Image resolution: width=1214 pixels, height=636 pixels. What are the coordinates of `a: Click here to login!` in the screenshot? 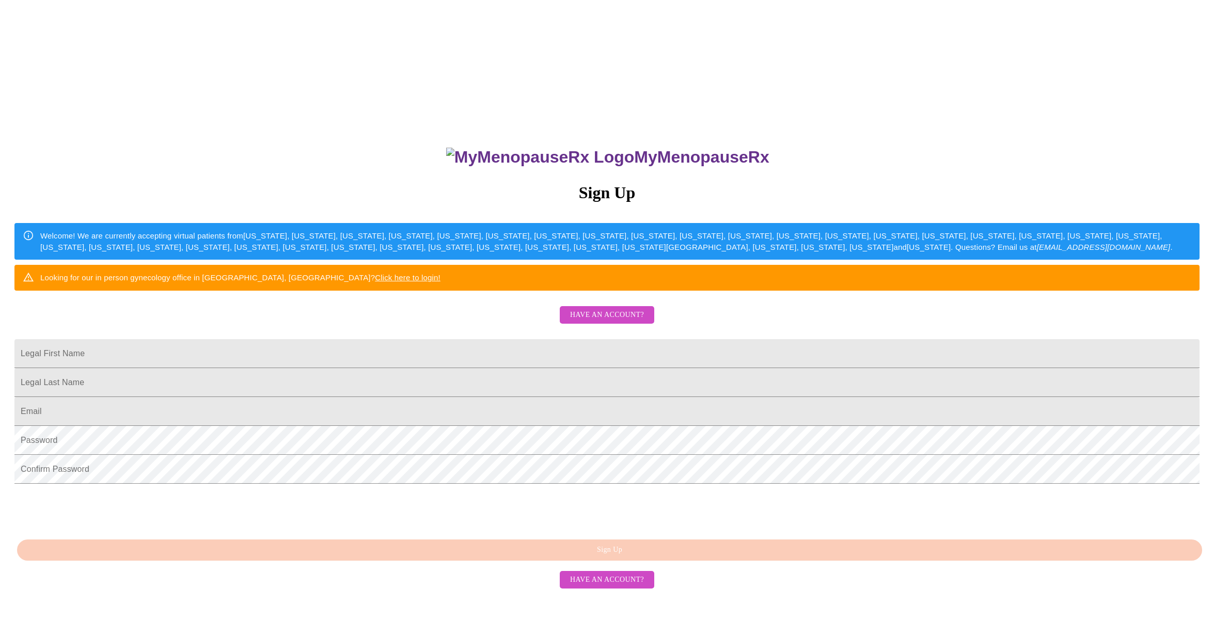 It's located at (407, 277).